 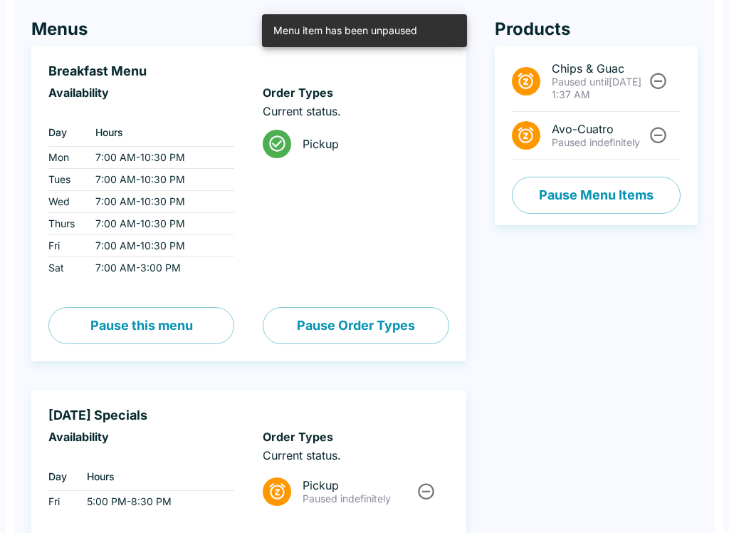 I want to click on td: Tues, so click(x=66, y=179).